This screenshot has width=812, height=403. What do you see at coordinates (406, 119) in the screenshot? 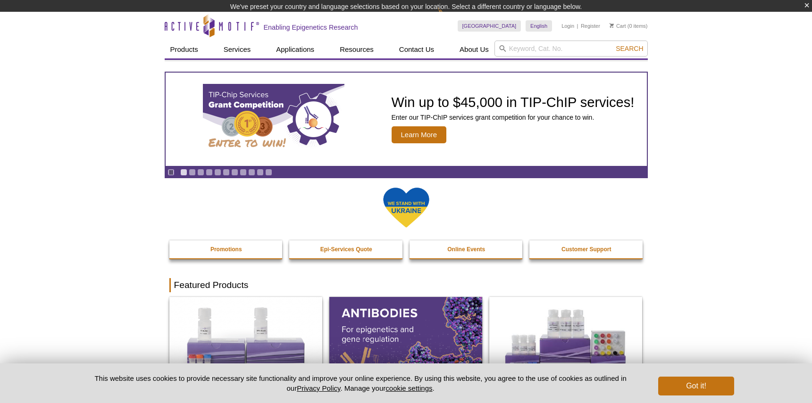
I see `article: TIP-ChIP Services Grant Competition` at bounding box center [406, 119].